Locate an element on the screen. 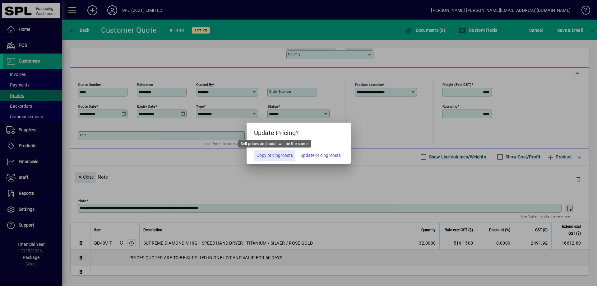 This screenshot has width=597, height=286. button: Copy pricing/costs is located at coordinates (274, 155).